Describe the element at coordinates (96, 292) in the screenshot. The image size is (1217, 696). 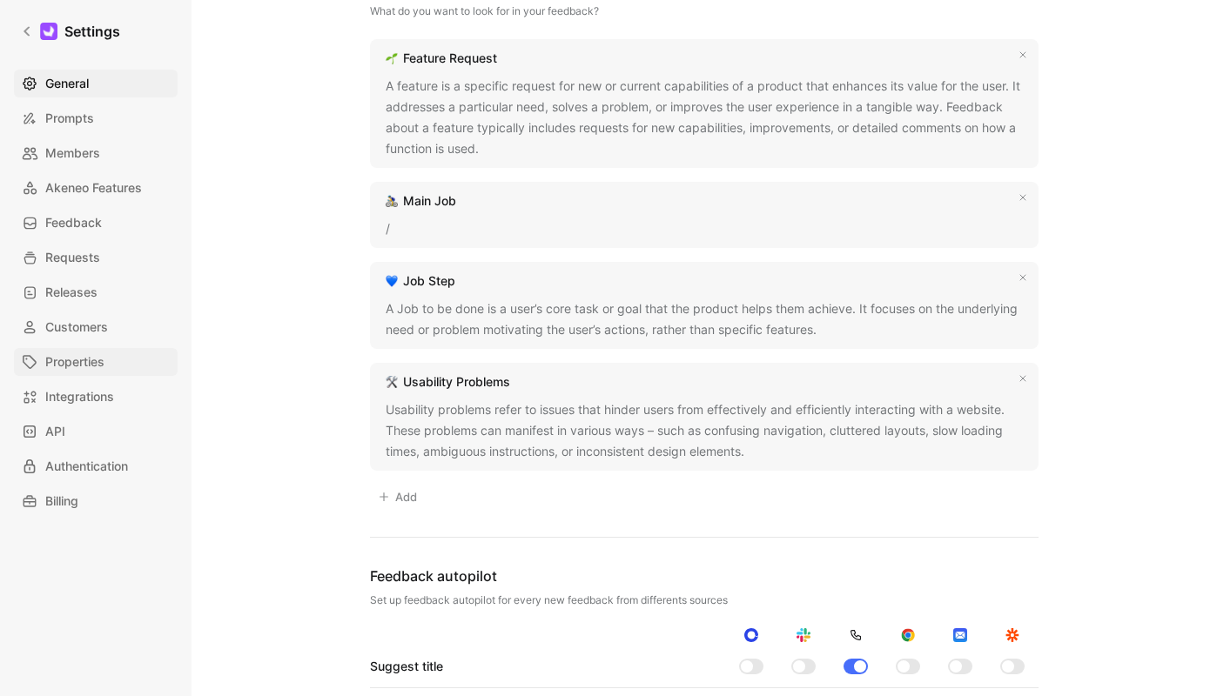
I see `a: Releases` at that location.